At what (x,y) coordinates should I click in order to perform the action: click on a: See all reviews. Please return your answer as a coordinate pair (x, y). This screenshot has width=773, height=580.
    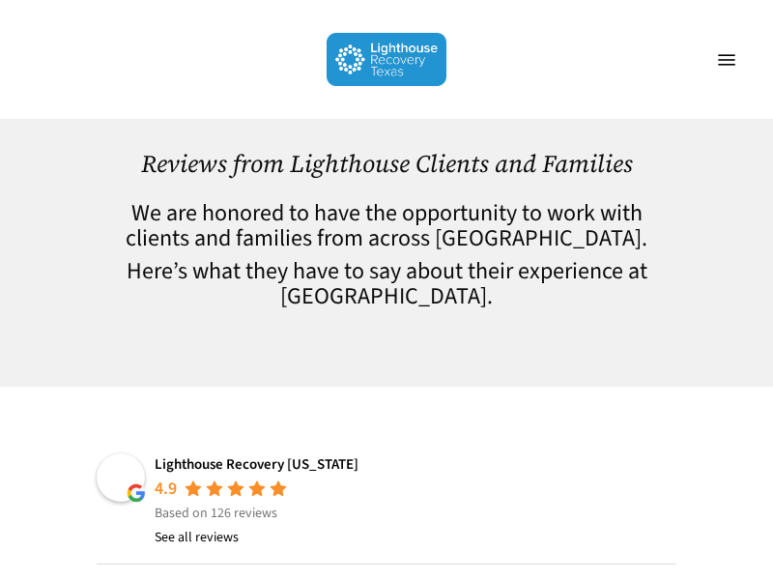
    Looking at the image, I should click on (196, 537).